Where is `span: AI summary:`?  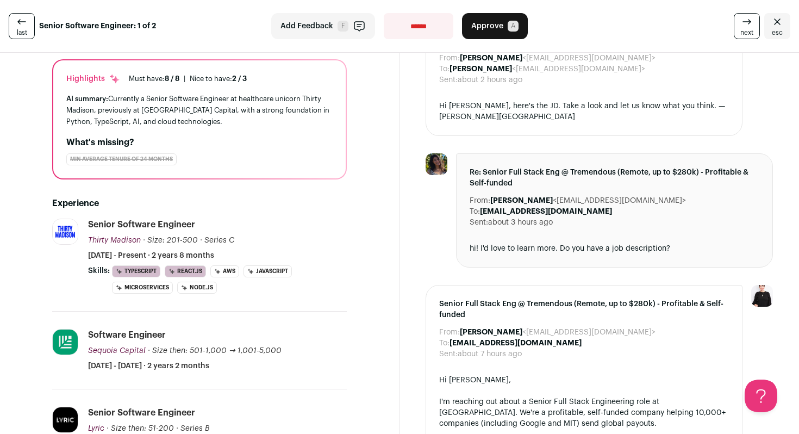 span: AI summary: is located at coordinates (87, 98).